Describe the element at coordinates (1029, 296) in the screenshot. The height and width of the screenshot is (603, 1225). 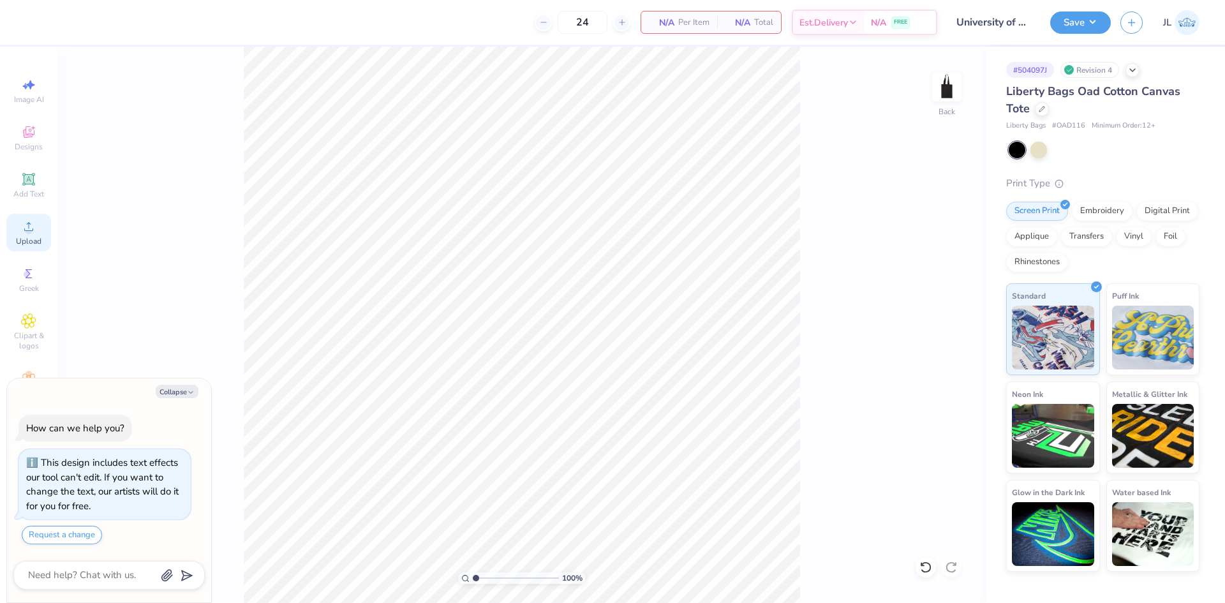
I see `span: Standard` at that location.